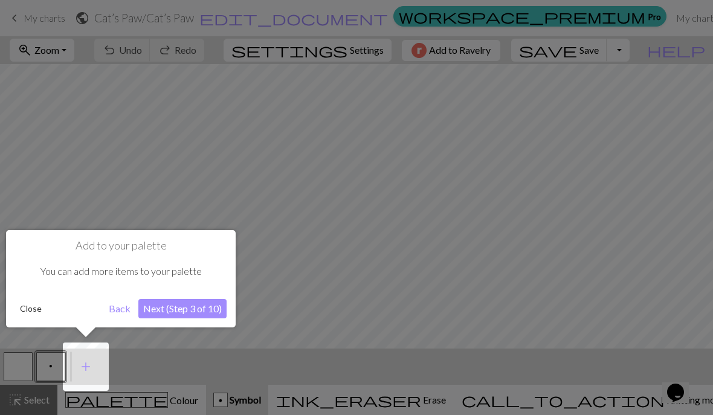 This screenshot has height=415, width=713. I want to click on button: Back, so click(120, 309).